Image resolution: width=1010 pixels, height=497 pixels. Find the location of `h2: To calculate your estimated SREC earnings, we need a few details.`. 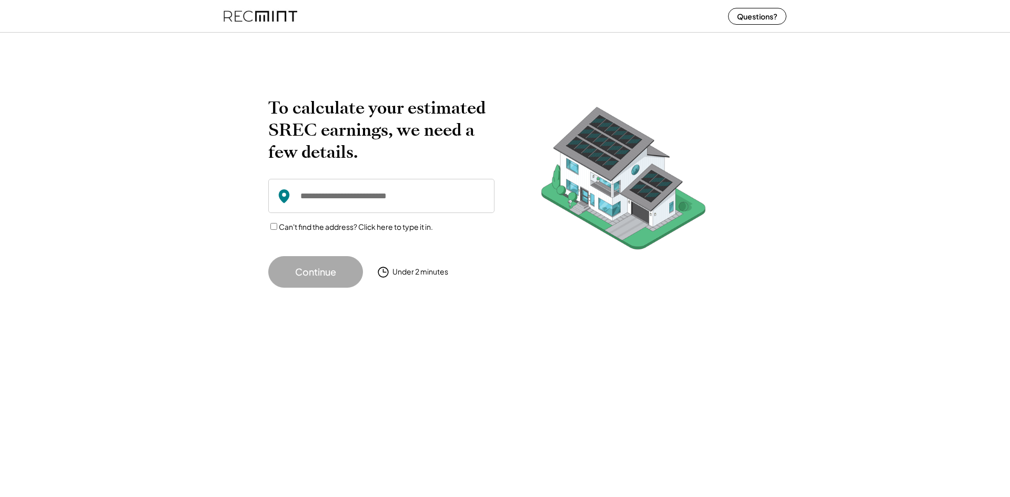

h2: To calculate your estimated SREC earnings, we need a few details. is located at coordinates (381, 130).